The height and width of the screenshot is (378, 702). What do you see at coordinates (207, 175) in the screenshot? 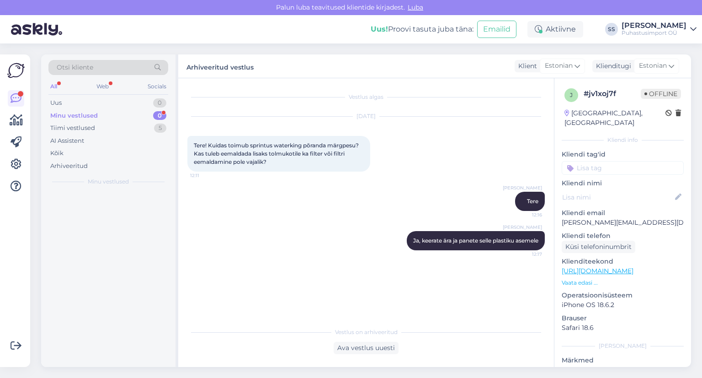
I see `span: 12:11` at bounding box center [207, 175].